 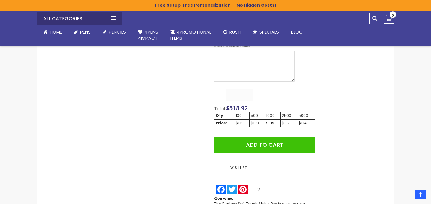 What do you see at coordinates (221, 190) in the screenshot?
I see `a: Facebook` at bounding box center [221, 190].